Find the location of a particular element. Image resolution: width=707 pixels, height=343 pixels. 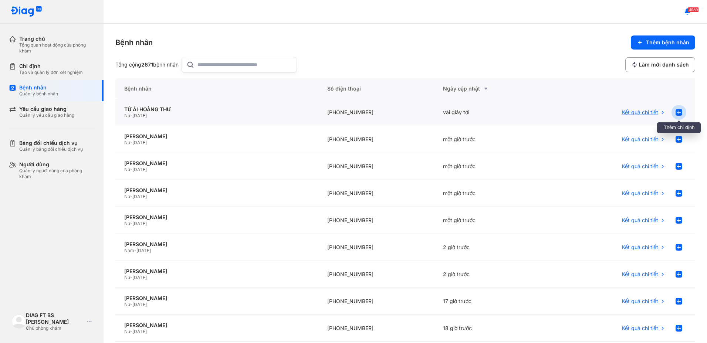

div: Quản lý bệnh nhân is located at coordinates (38, 94).